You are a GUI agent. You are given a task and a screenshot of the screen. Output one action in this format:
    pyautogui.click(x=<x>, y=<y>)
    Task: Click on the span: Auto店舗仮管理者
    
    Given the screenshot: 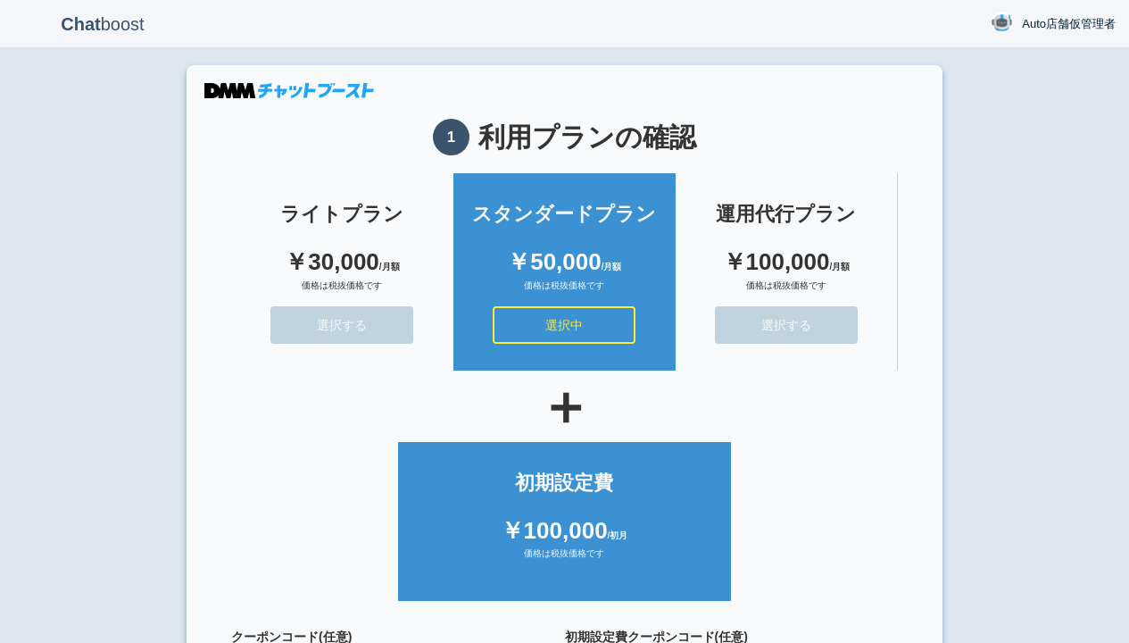 What is the action you would take?
    pyautogui.click(x=1069, y=24)
    